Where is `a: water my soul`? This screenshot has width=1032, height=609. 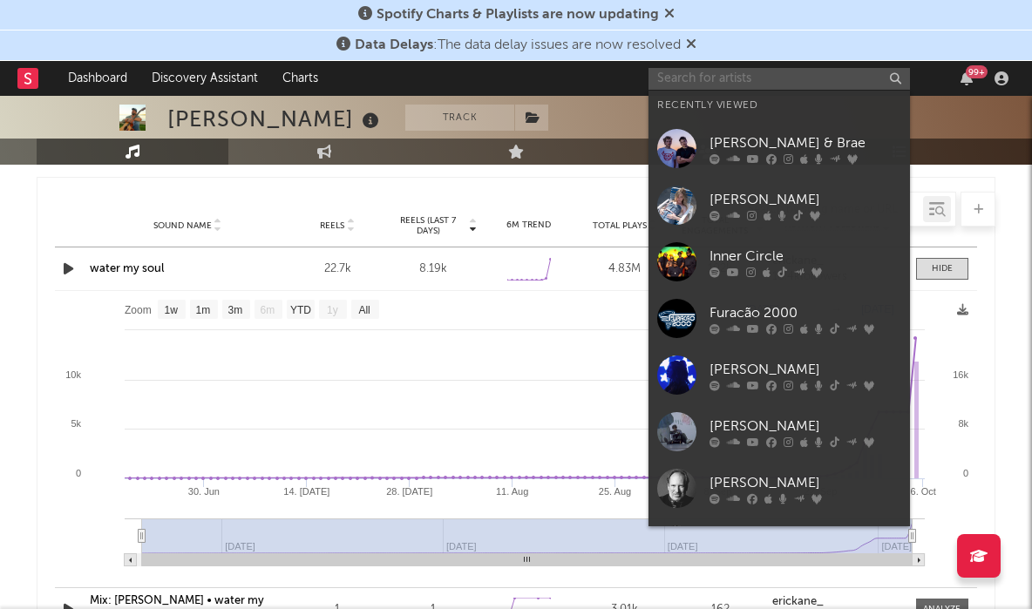
a: water my soul is located at coordinates (126, 268).